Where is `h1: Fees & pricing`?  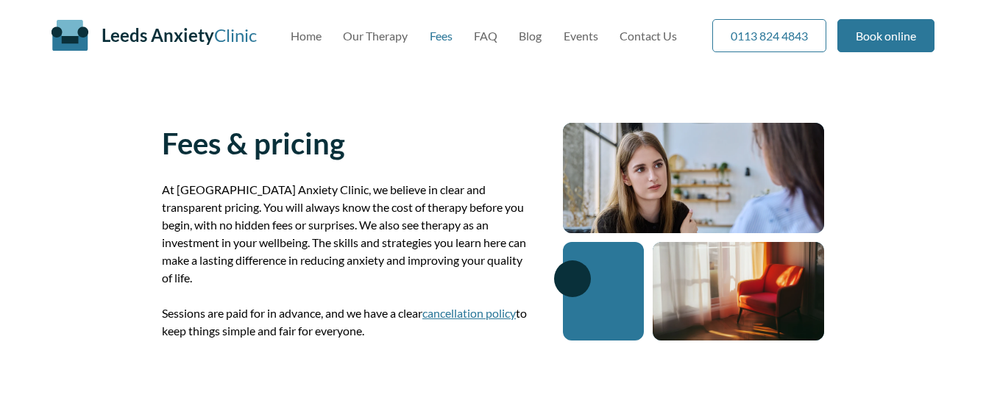 h1: Fees & pricing is located at coordinates (344, 143).